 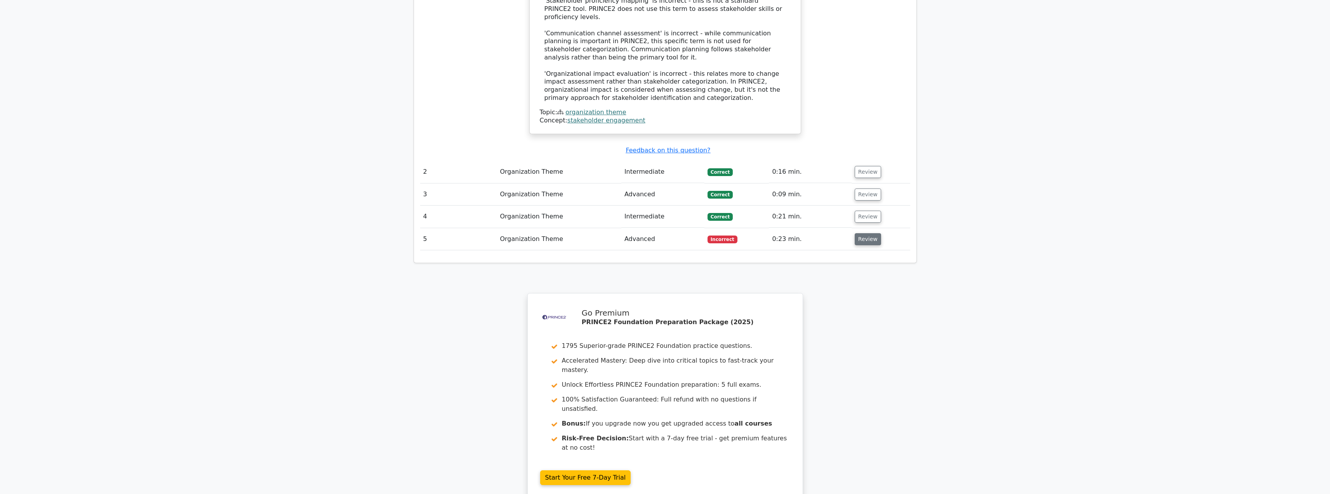 I want to click on td: 2, so click(x=459, y=172).